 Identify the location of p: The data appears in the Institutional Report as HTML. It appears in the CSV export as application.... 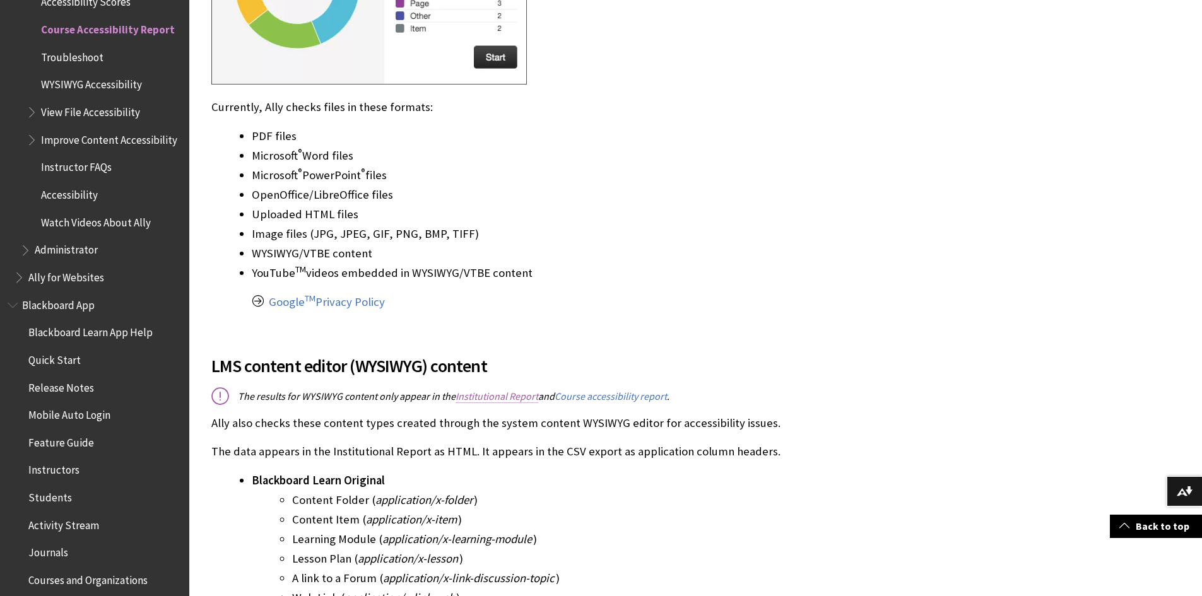
(496, 452).